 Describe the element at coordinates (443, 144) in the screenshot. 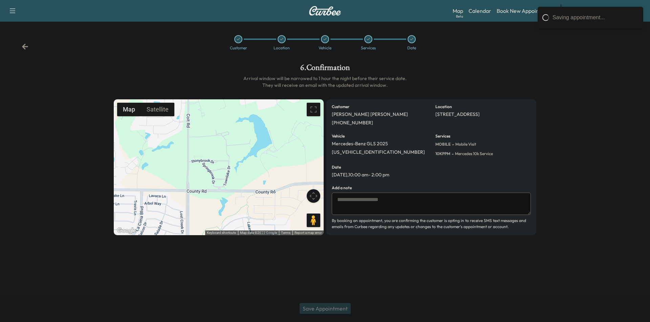

I see `span: MOBILE` at that location.